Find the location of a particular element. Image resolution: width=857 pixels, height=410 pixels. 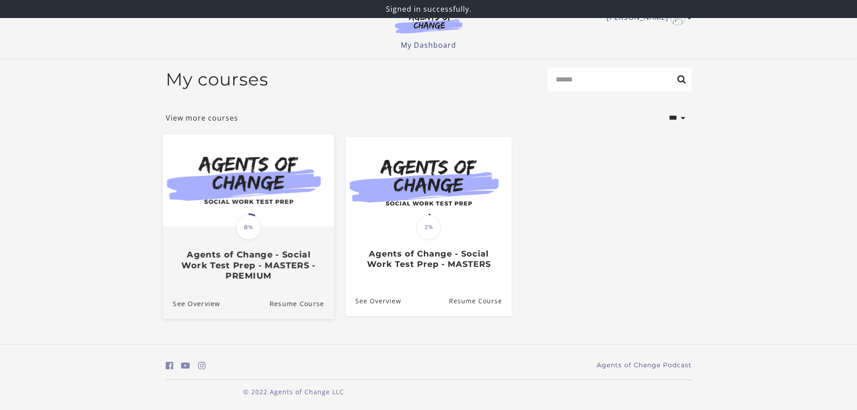

a: View more courses is located at coordinates (202, 118).